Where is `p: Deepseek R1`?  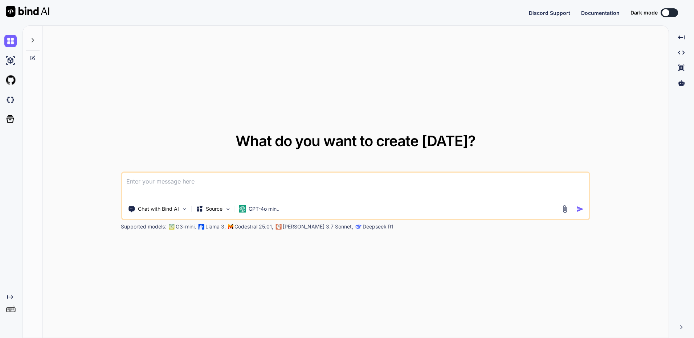
p: Deepseek R1 is located at coordinates (378, 227).